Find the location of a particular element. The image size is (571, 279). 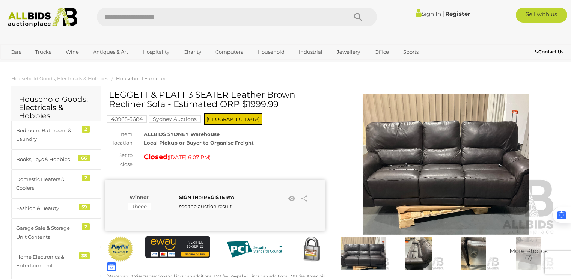

strong: SIGN IN is located at coordinates (189, 197).